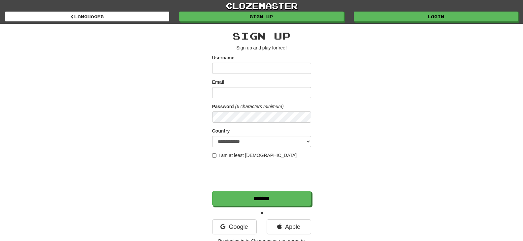  I want to click on h2: Sign up, so click(262, 36).